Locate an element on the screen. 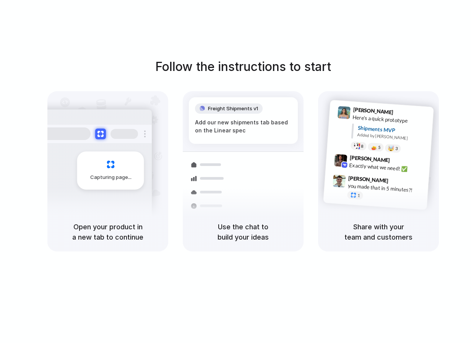 The width and height of the screenshot is (471, 343). span: 8 is located at coordinates (362, 146).